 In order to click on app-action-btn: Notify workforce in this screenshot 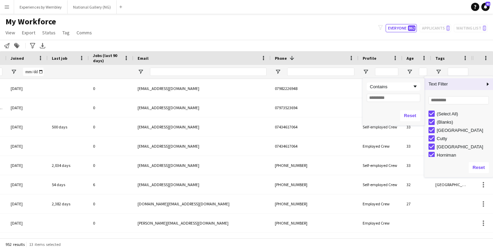, I will do `click(7, 46)`.